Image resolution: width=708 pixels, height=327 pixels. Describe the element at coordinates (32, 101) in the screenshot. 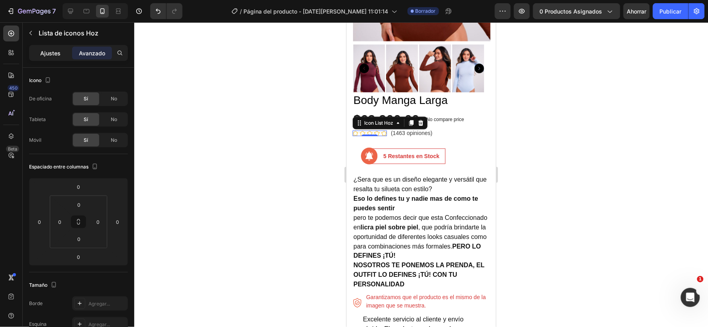

I see `div: Icon List Hoz` at that location.